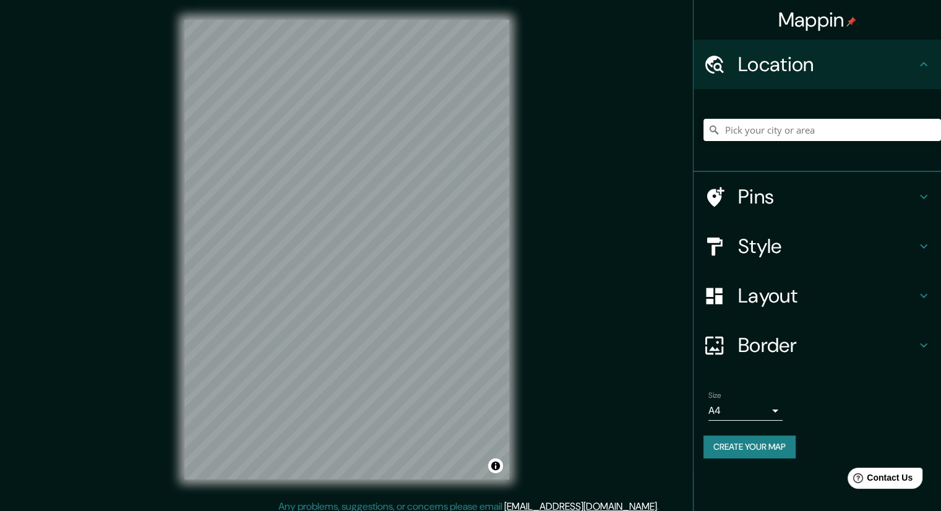  Describe the element at coordinates (822, 130) in the screenshot. I see `input: Pick your city or area` at that location.